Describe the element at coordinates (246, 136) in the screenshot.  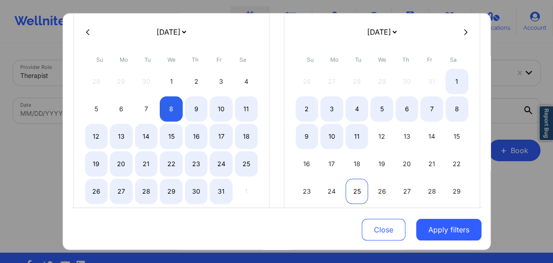
I see `div: Sat Oct 18 2025` at that location.